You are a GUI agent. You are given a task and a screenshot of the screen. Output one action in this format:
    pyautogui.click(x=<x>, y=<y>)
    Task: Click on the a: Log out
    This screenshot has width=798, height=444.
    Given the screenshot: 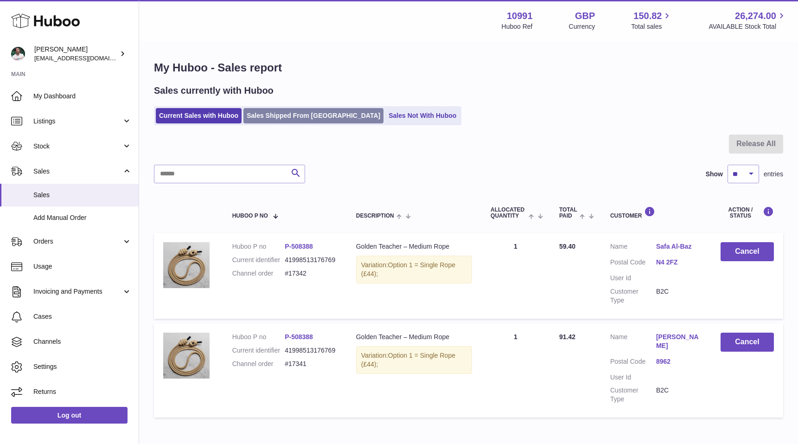 What is the action you would take?
    pyautogui.click(x=69, y=415)
    